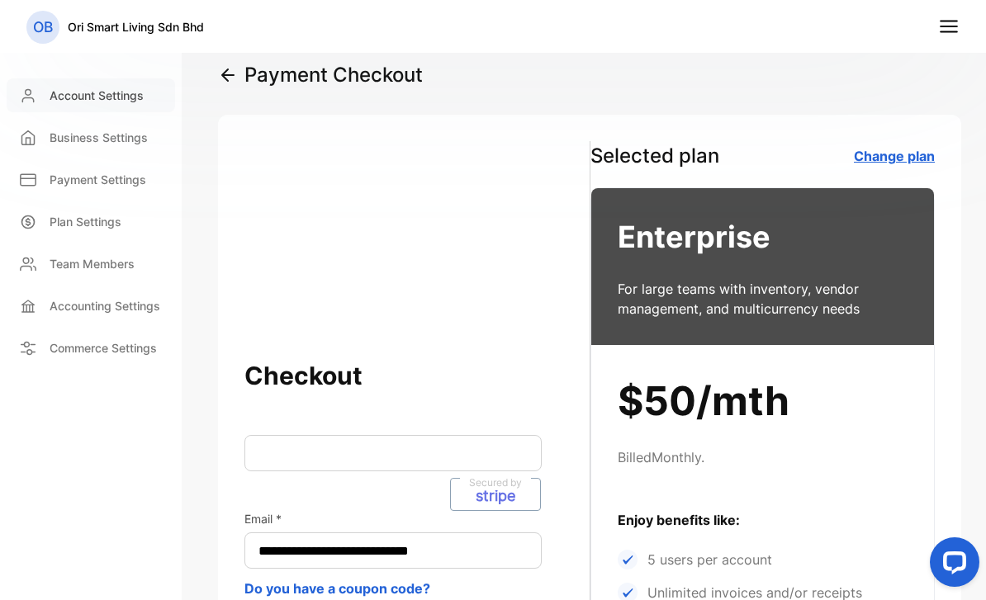 This screenshot has height=600, width=986. What do you see at coordinates (105, 305) in the screenshot?
I see `p: Accounting Settings` at bounding box center [105, 305].